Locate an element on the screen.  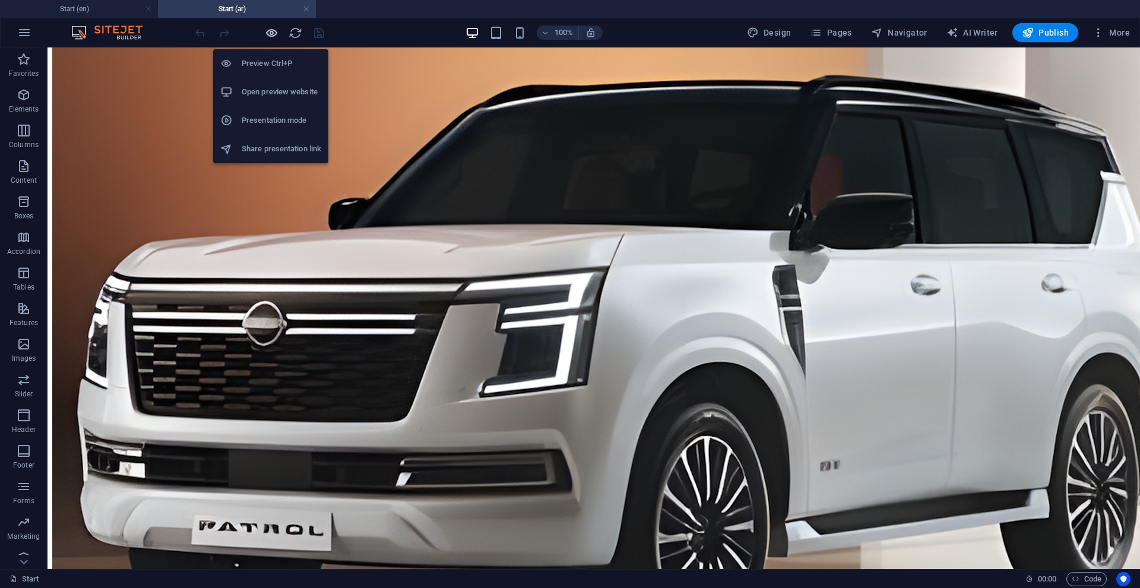
i: On resize automatically adjust zoom level to fit chosen device. is located at coordinates (591, 33).